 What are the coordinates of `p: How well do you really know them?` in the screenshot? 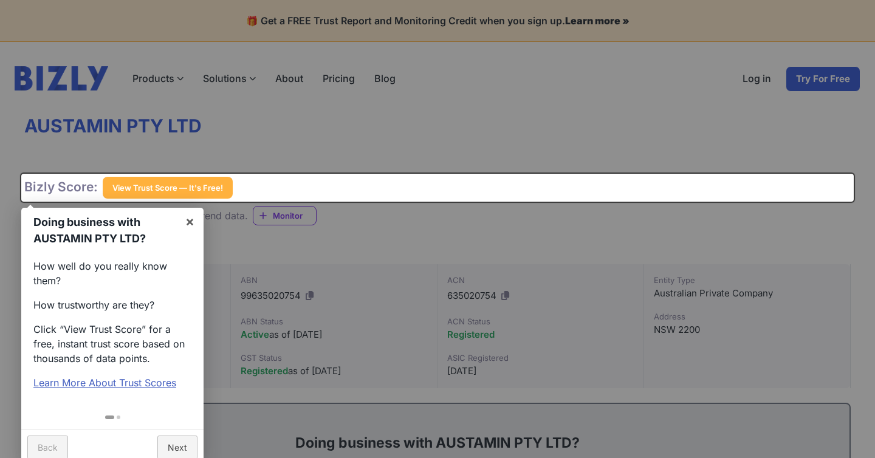 It's located at (112, 274).